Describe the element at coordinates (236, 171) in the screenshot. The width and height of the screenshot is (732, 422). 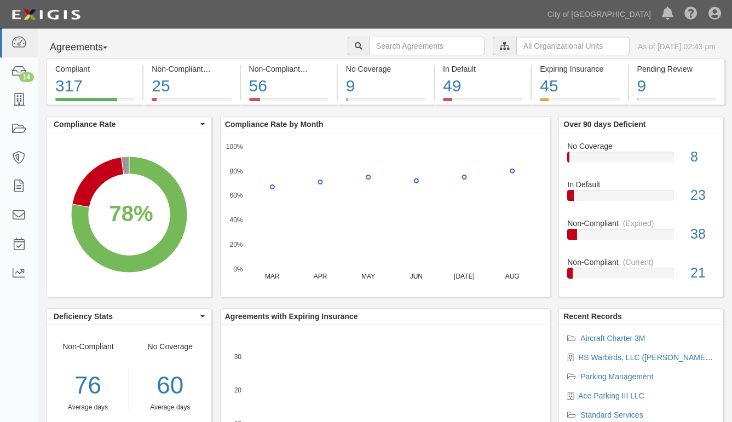
I see `text: 80%` at that location.